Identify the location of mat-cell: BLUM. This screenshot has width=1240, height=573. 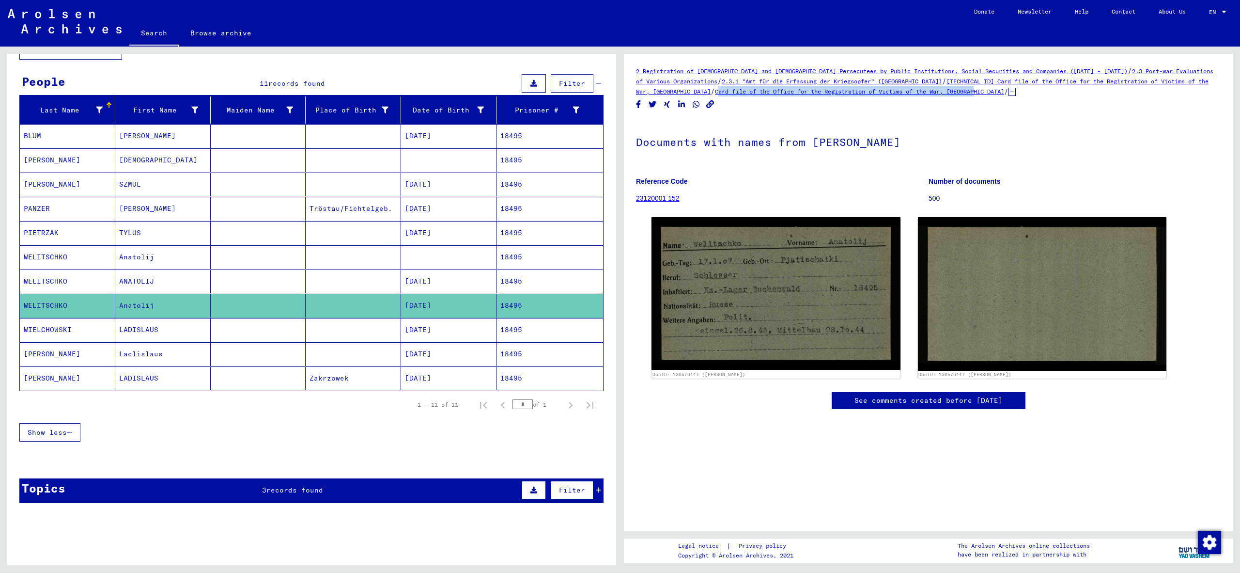
(67, 136).